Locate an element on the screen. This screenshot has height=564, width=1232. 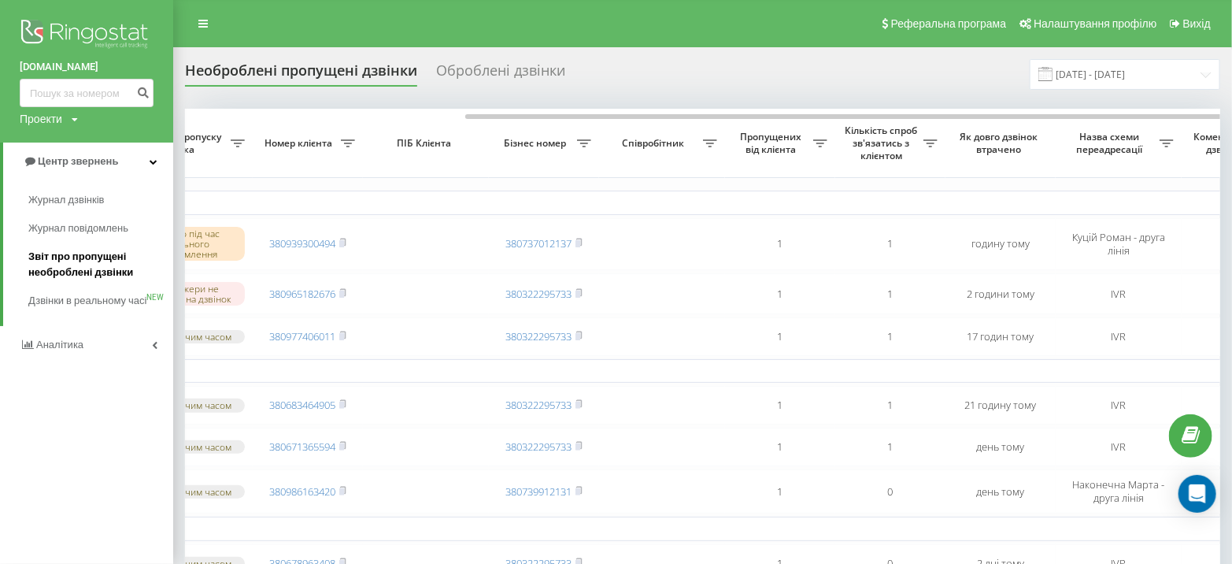
a: 380671365594 is located at coordinates (302, 447).